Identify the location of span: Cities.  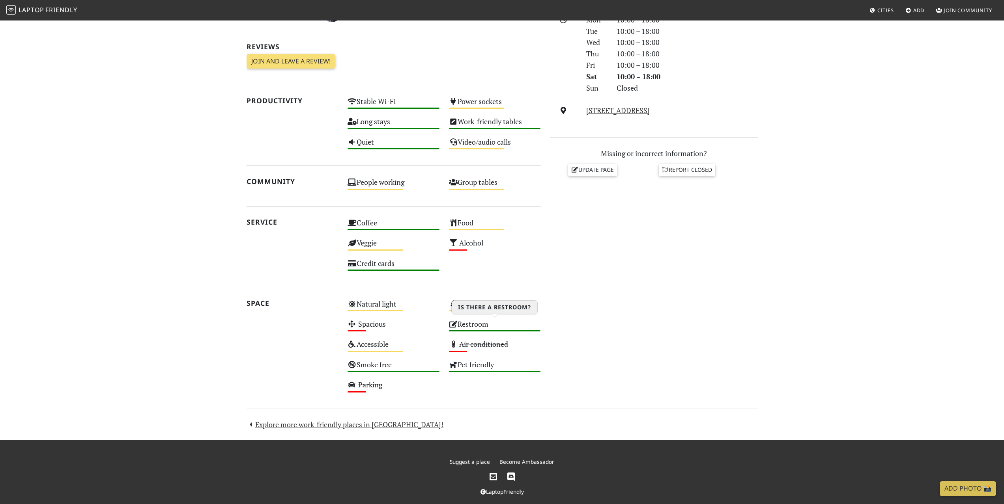
(885, 10).